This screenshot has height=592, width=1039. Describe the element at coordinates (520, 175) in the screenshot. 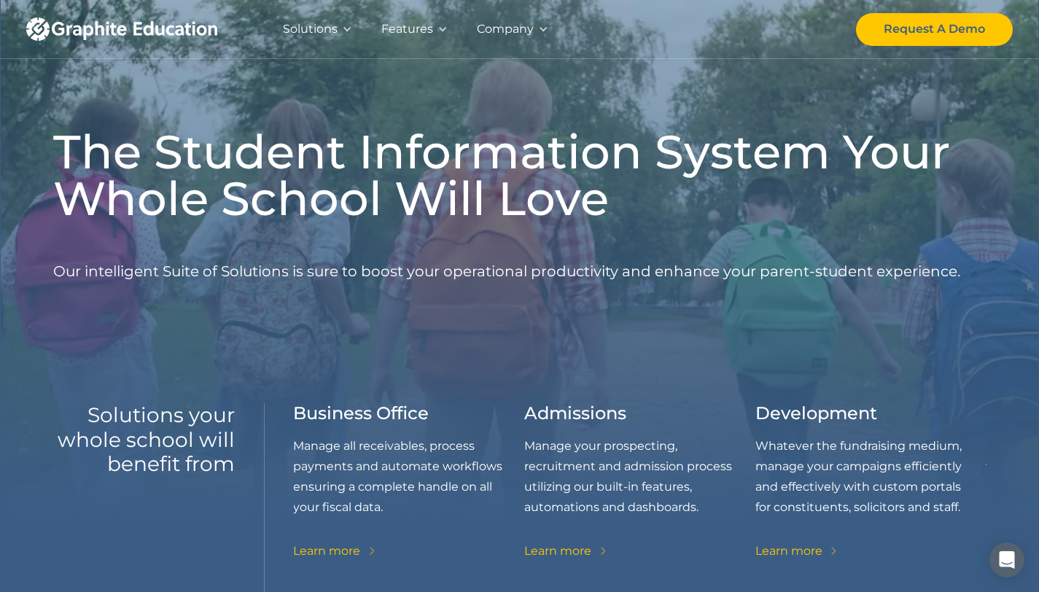

I see `h1: The Student Information System Your Whole School Will Love` at that location.